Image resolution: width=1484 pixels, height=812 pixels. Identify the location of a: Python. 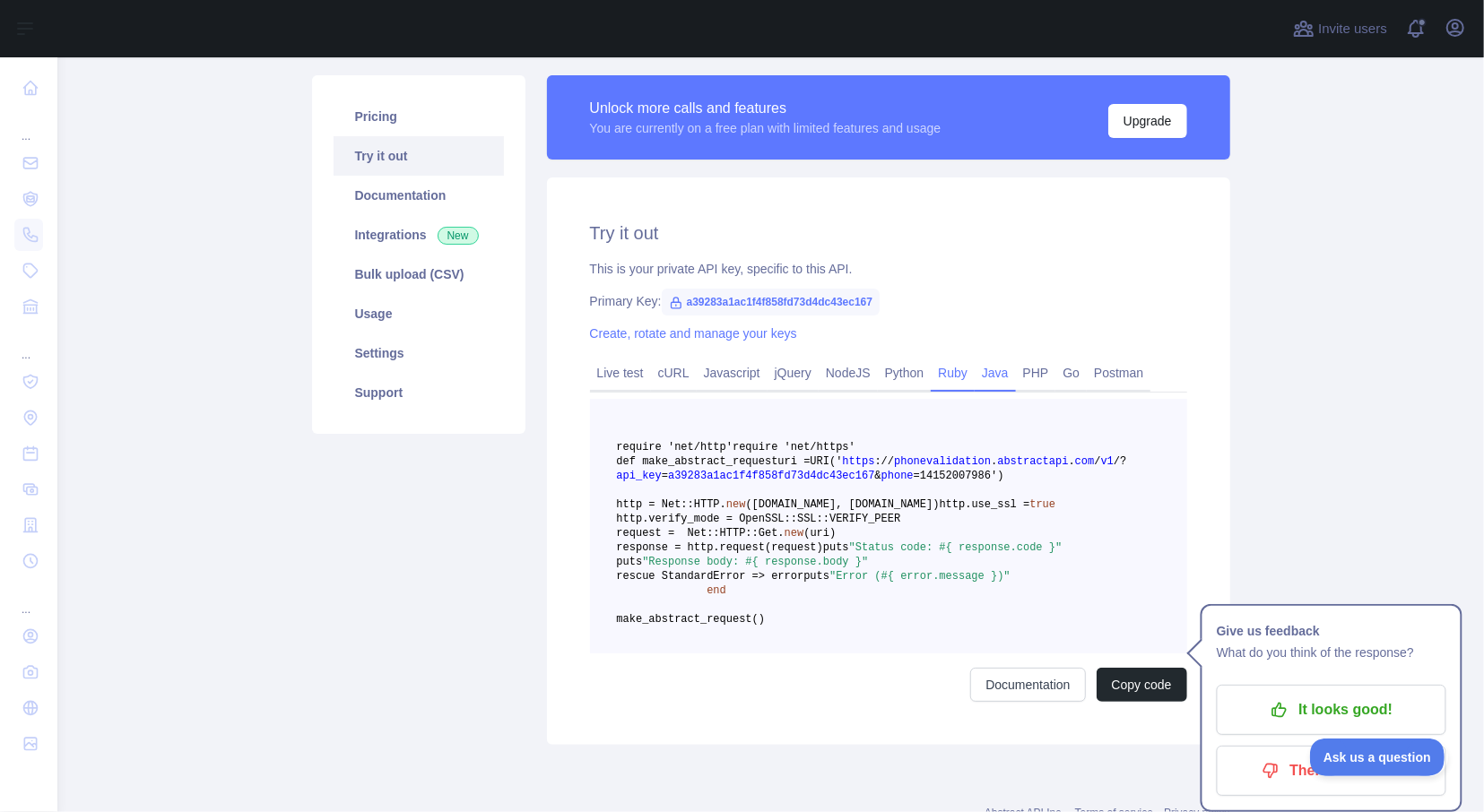
(905, 373).